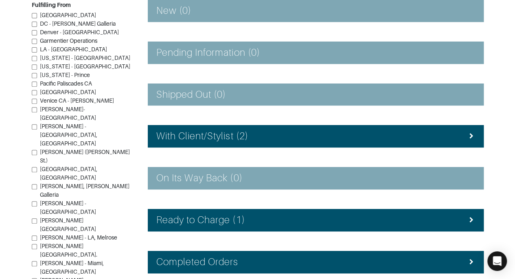 The width and height of the screenshot is (515, 279). I want to click on h4: With Client/Stylist (2), so click(202, 136).